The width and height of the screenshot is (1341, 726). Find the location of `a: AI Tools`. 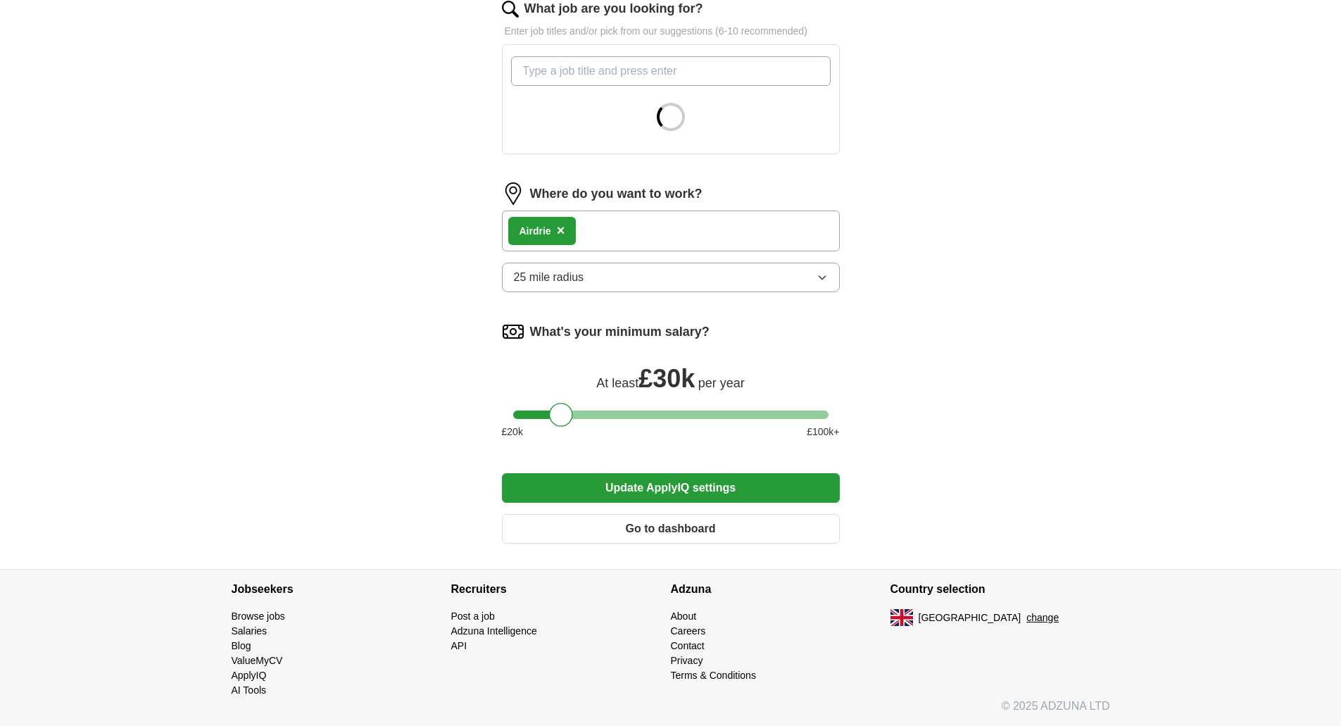

a: AI Tools is located at coordinates (249, 690).